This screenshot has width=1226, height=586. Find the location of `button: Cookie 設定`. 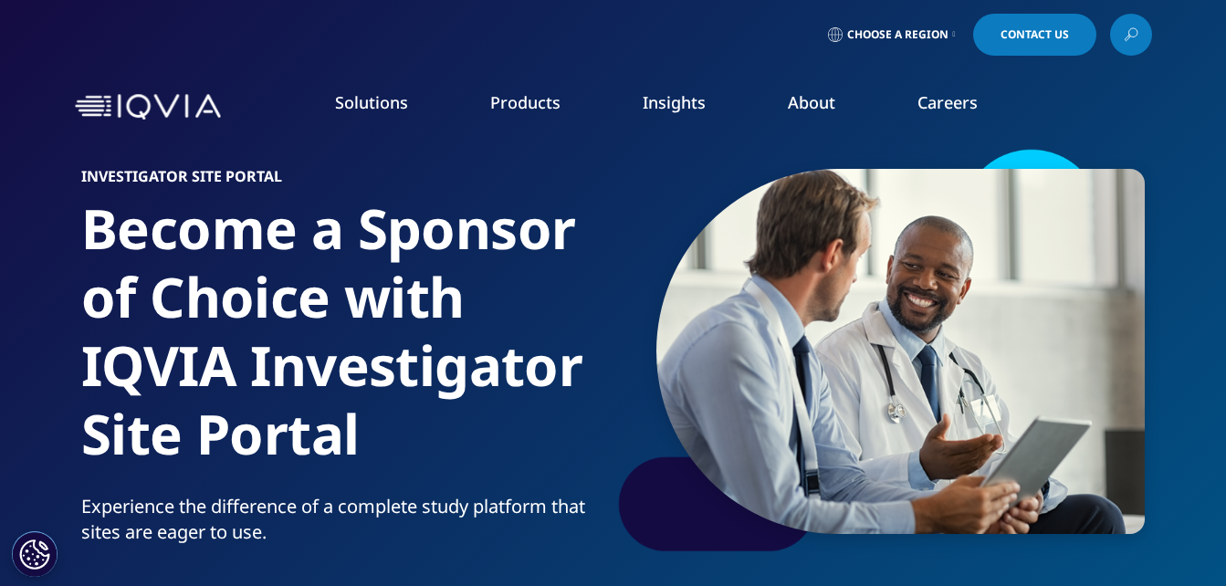

button: Cookie 設定 is located at coordinates (35, 554).